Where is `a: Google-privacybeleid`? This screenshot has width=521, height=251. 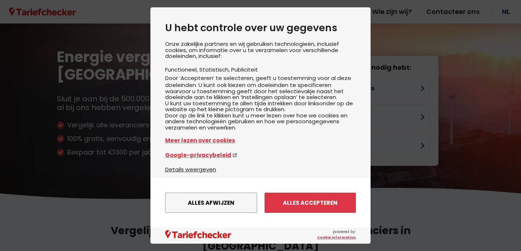 a: Google-privacybeleid is located at coordinates (261, 155).